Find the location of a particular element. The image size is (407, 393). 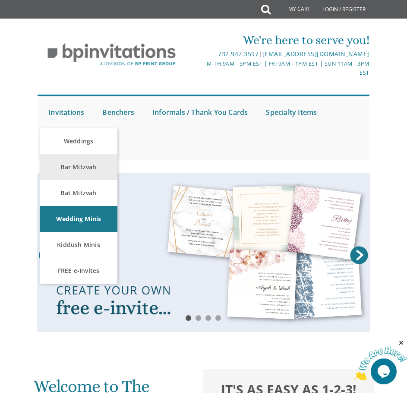

img: BP Invitation Loft is located at coordinates (111, 54).